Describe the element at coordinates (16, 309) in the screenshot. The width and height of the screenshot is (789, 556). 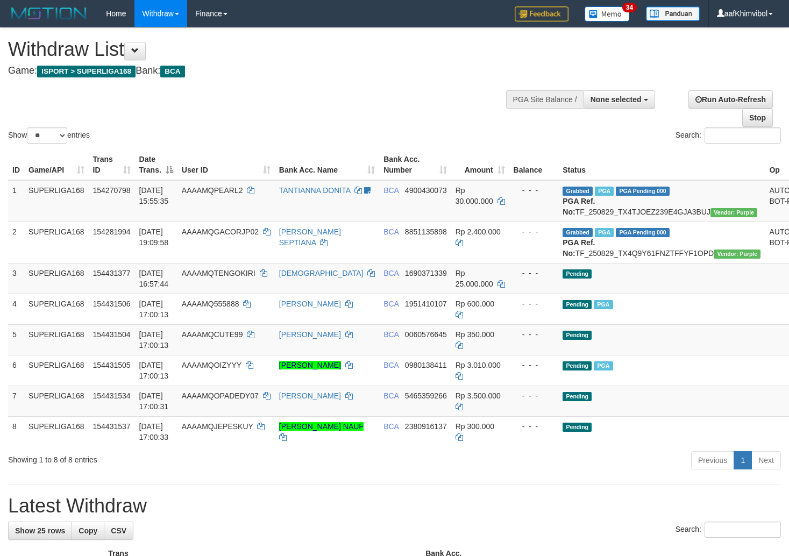
I see `td: 4` at that location.